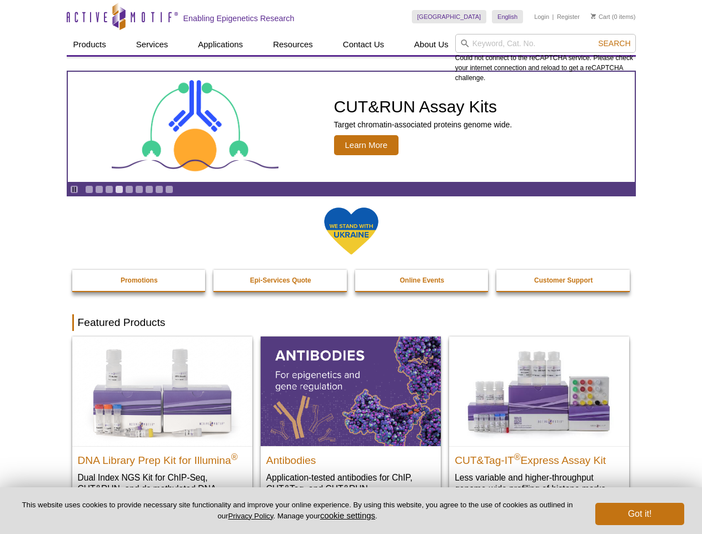 This screenshot has width=702, height=534. Describe the element at coordinates (351, 391) in the screenshot. I see `img: All Antibodies` at that location.